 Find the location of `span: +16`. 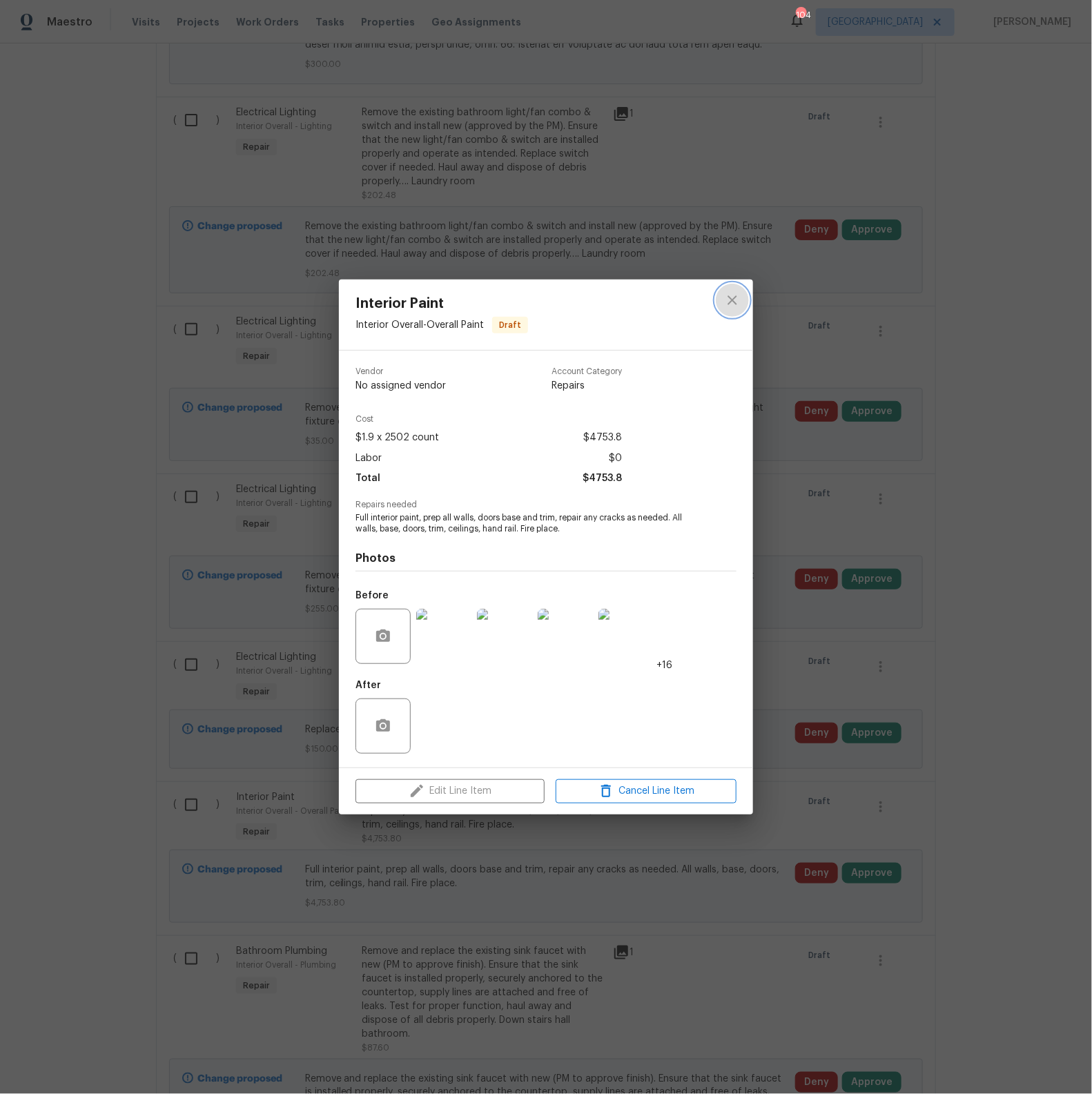

span: +16 is located at coordinates (664, 666).